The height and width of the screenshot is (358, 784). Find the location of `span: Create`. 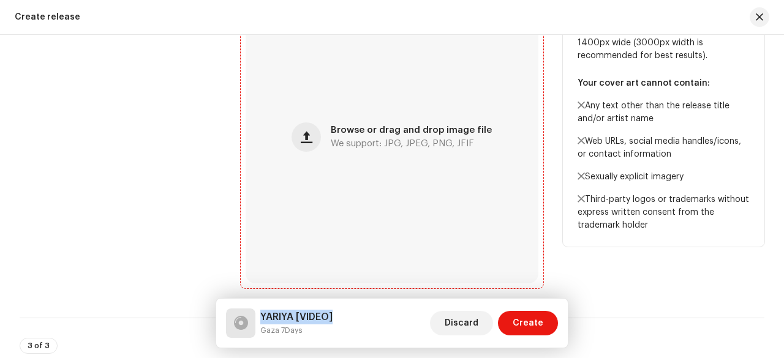

span: Create is located at coordinates (528, 323).